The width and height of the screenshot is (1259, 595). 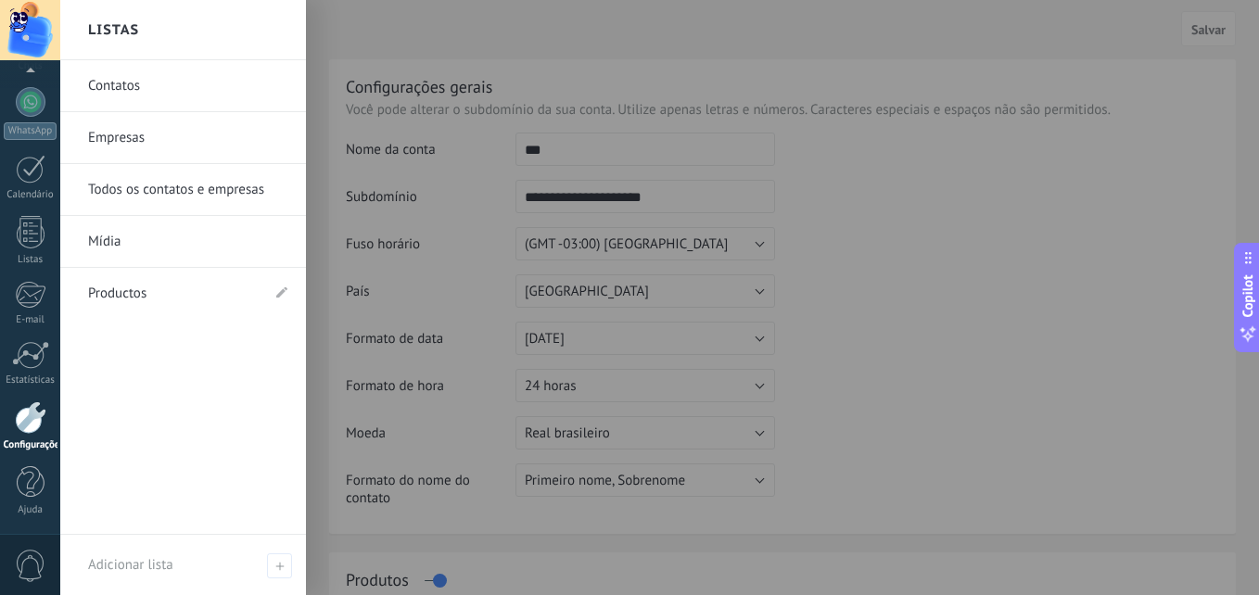 I want to click on h2: Listas, so click(x=113, y=30).